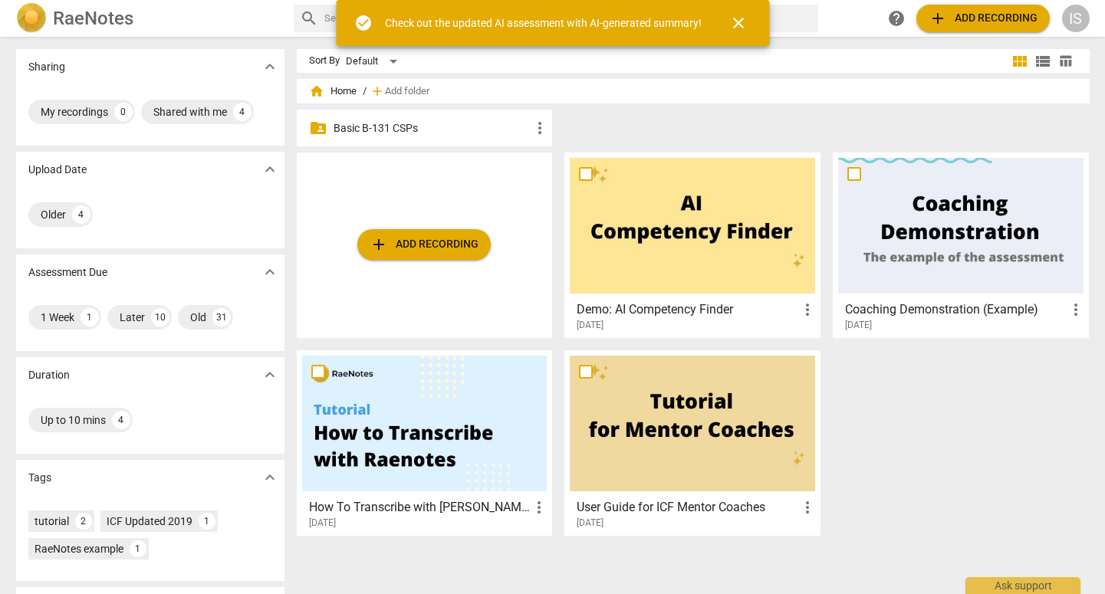 The height and width of the screenshot is (594, 1105). What do you see at coordinates (333, 91) in the screenshot?
I see `span: Home` at bounding box center [333, 91].